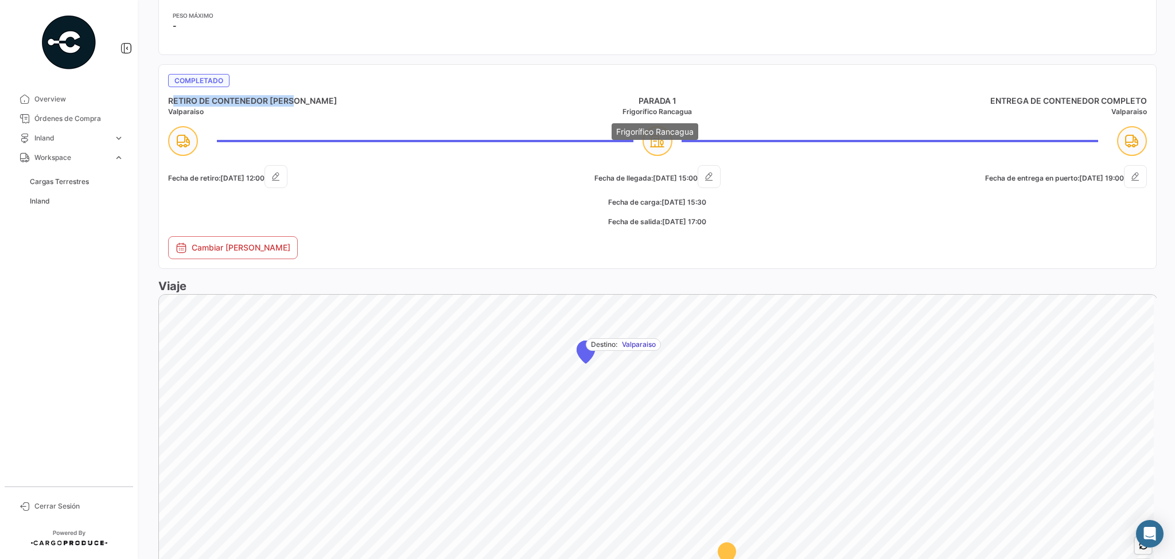 The image size is (1175, 559). I want to click on a: Overview, so click(69, 99).